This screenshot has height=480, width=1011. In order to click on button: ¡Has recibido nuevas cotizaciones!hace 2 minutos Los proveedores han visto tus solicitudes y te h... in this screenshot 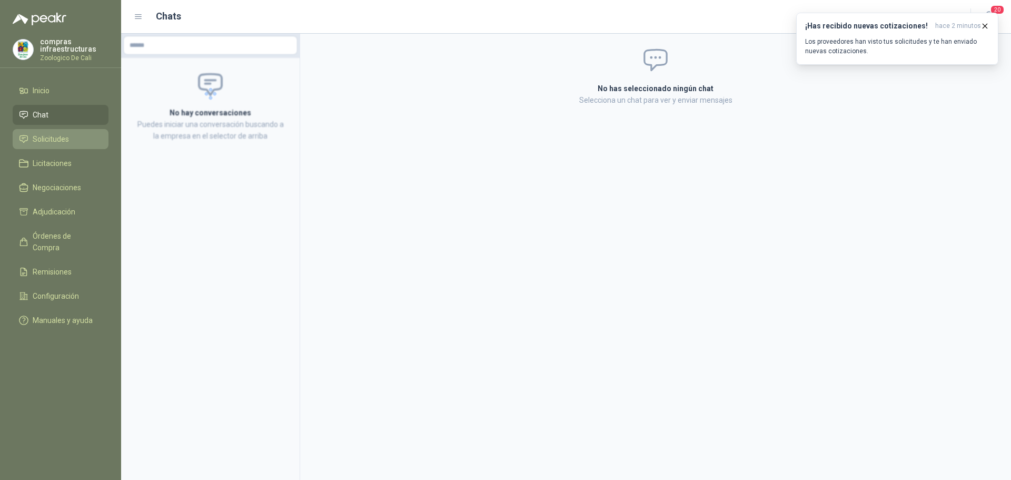, I will do `click(897, 38)`.